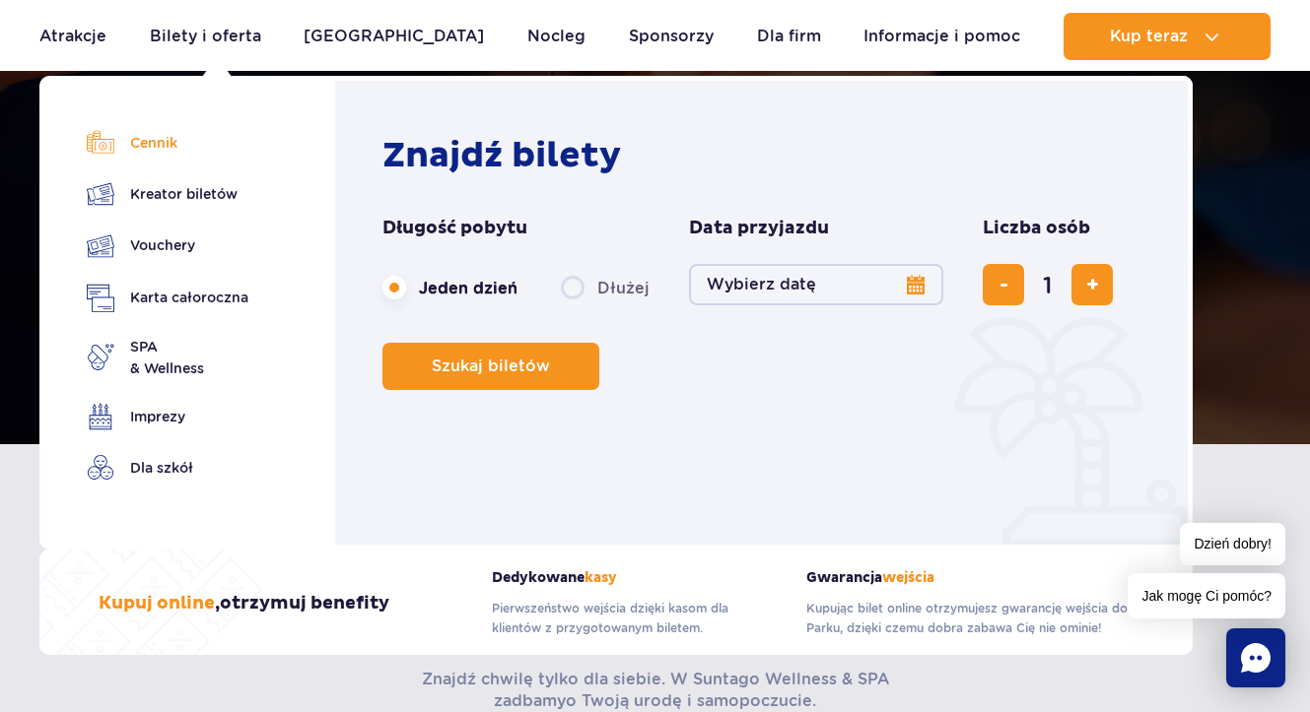  Describe the element at coordinates (168, 417) in the screenshot. I see `a: Imprezy` at that location.